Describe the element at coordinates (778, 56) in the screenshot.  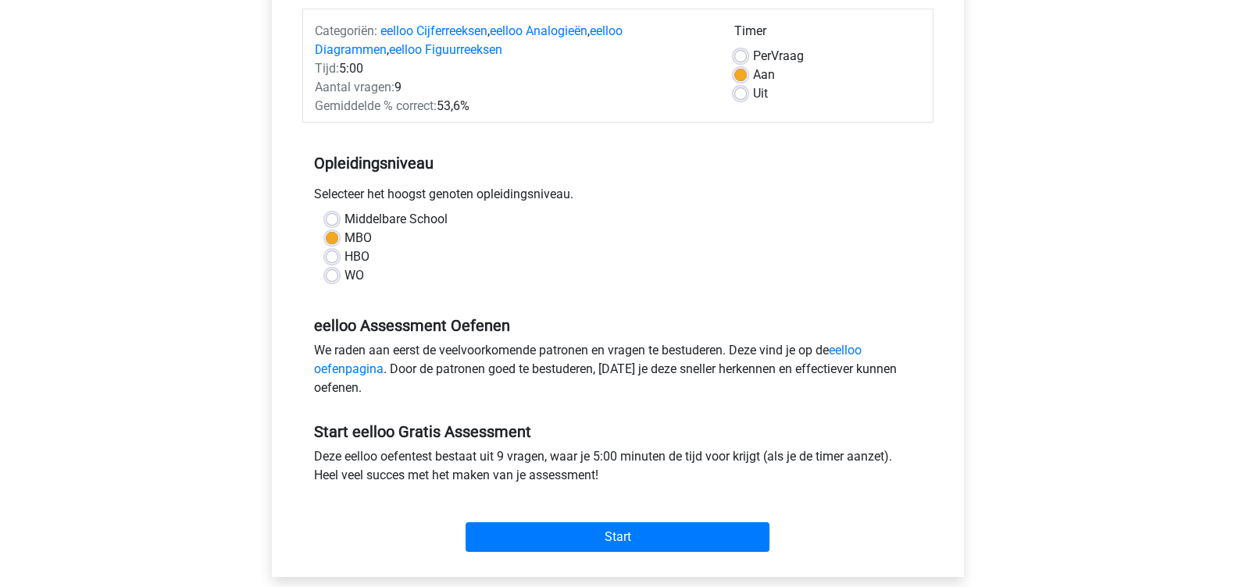
I see `label: Vraag` at that location.